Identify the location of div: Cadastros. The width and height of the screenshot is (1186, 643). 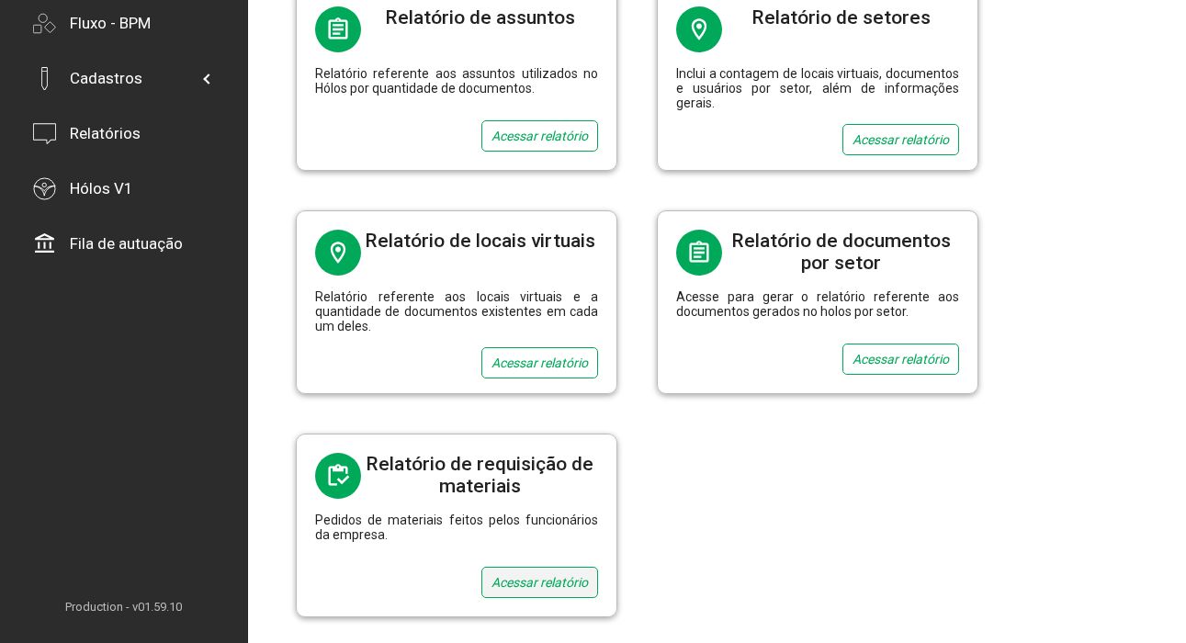
(106, 78).